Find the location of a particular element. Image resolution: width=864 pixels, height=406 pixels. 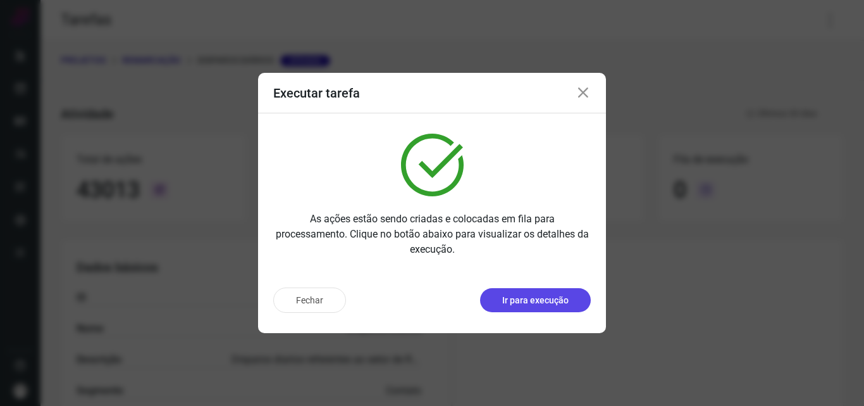

button: Fechar is located at coordinates (309, 300).